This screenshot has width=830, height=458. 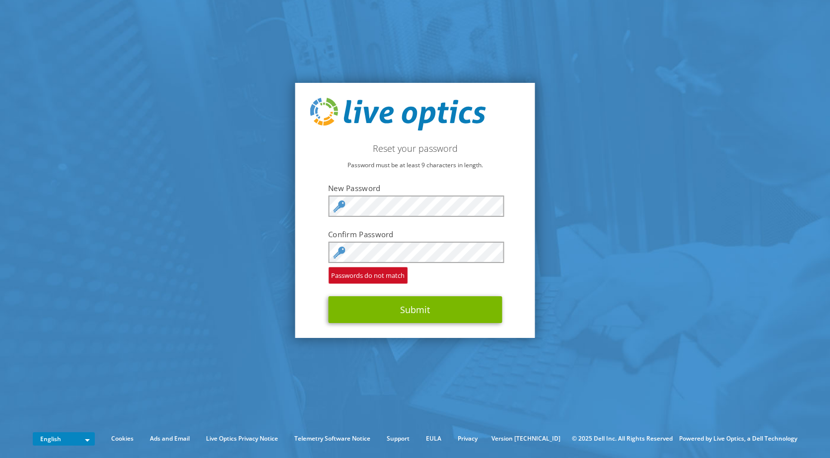 What do you see at coordinates (415, 148) in the screenshot?
I see `h2: Reset your password` at bounding box center [415, 148].